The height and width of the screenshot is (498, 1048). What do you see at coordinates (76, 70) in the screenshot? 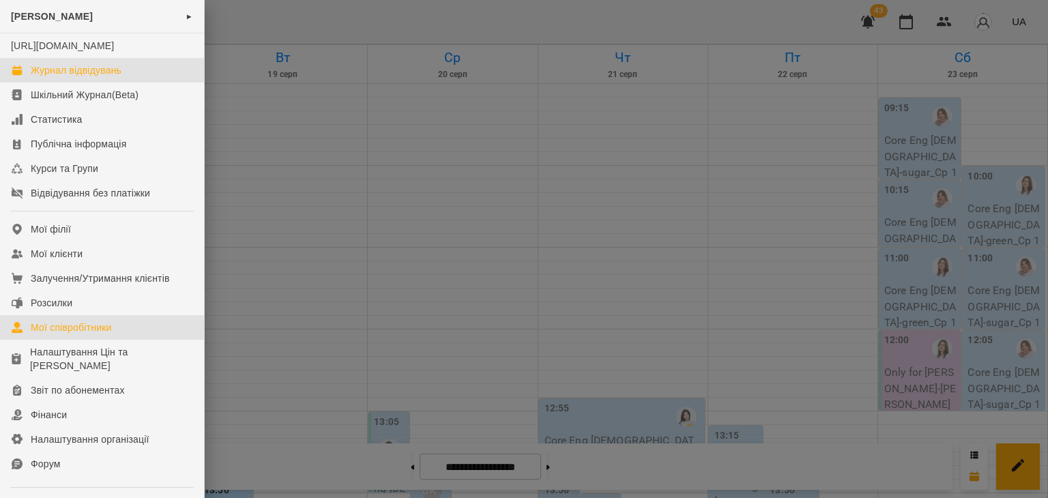
I see `div: Журнал відвідувань` at bounding box center [76, 70].